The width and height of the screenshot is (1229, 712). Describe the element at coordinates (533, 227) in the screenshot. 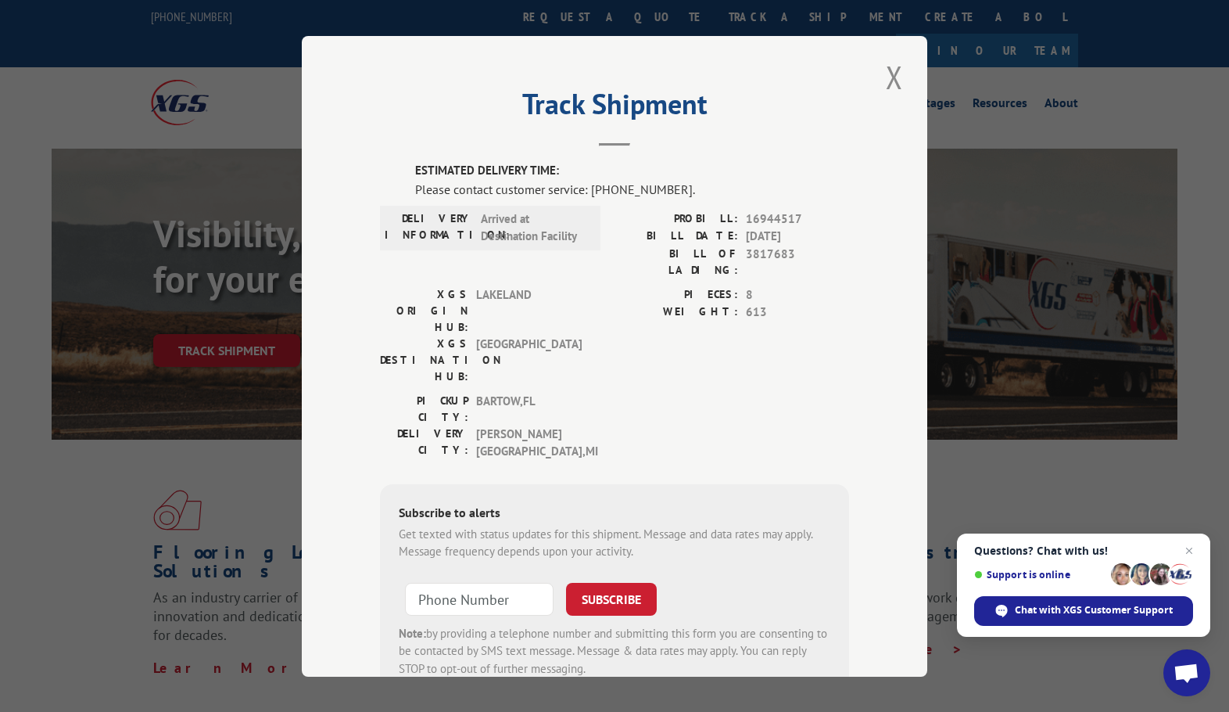

I see `span: Arrived at Destination Facility` at that location.